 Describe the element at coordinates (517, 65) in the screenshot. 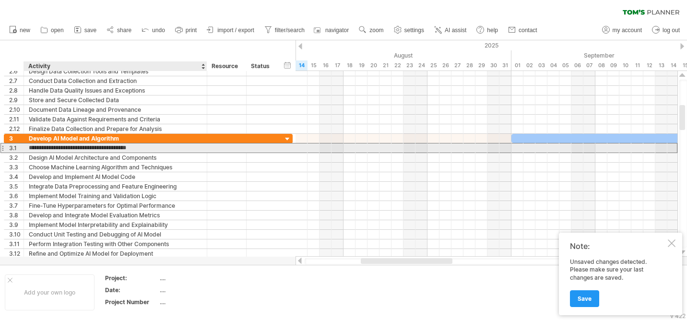

I see `div: Monday, 1 September 2025` at that location.